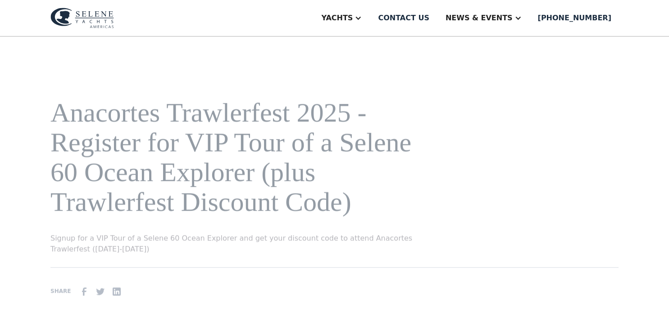 The height and width of the screenshot is (326, 669). What do you see at coordinates (100, 291) in the screenshot?
I see `img: Twitter` at bounding box center [100, 291].